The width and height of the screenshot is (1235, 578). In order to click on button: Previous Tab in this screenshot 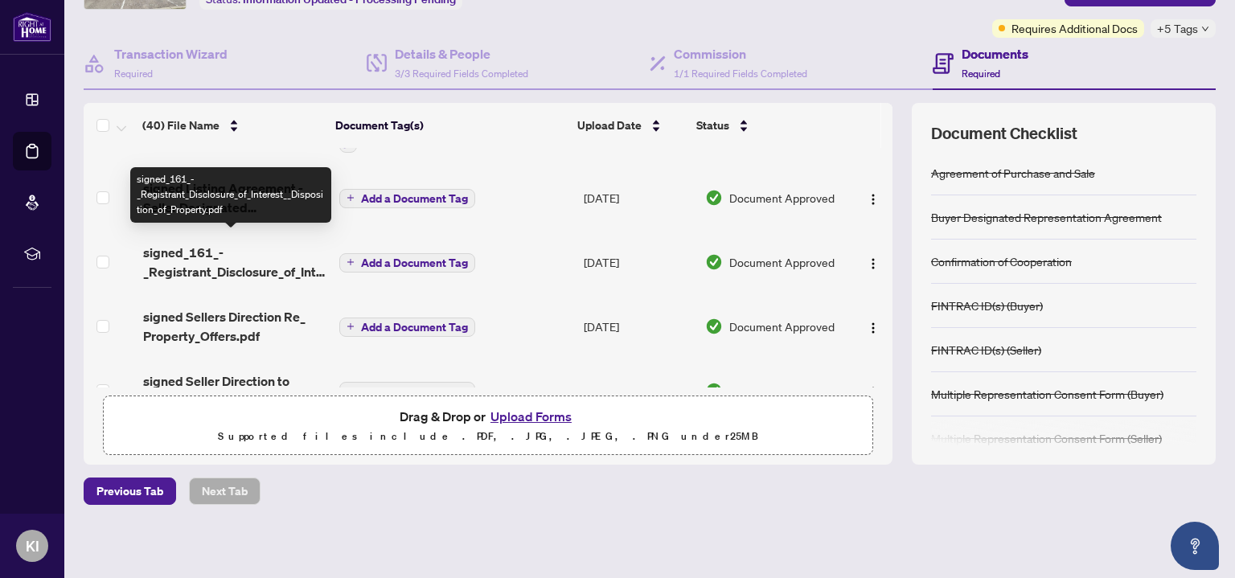, I will do `click(129, 491)`.